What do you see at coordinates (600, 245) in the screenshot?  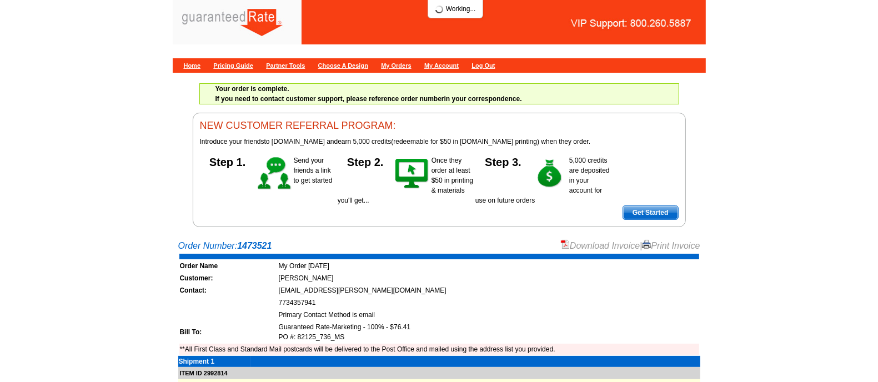 I see `a: Download Invoice` at bounding box center [600, 245].